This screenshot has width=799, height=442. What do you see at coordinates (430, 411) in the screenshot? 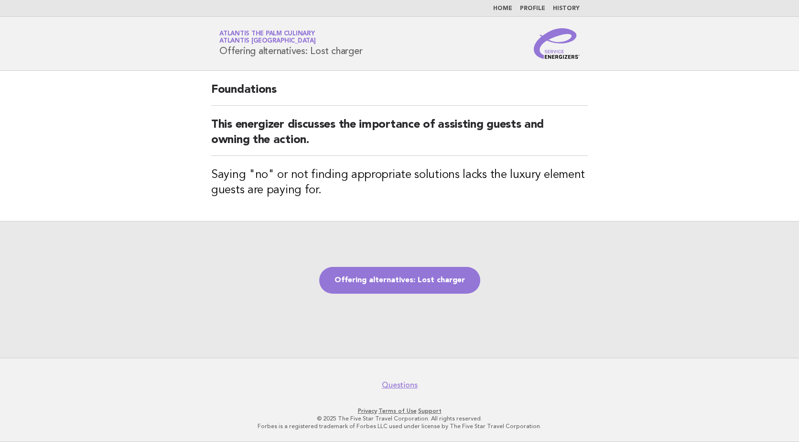
I see `a: Support` at bounding box center [430, 411].